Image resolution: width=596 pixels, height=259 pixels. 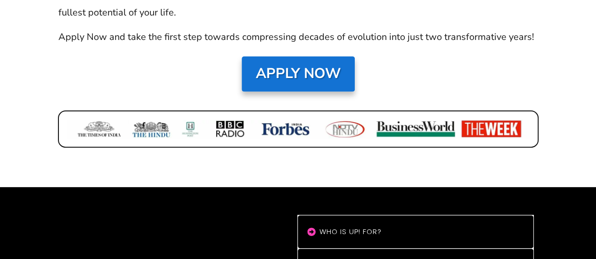 What do you see at coordinates (298, 74) in the screenshot?
I see `a: Apply Now` at bounding box center [298, 74].